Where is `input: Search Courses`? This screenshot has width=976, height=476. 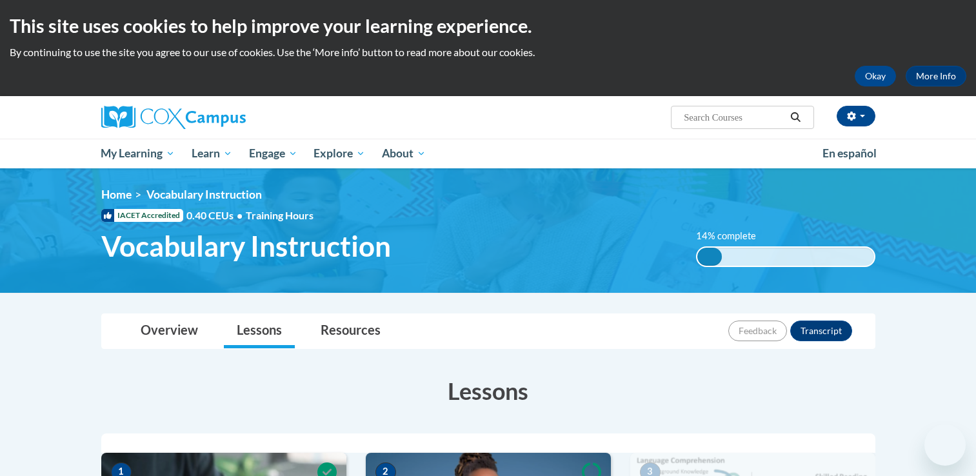 input: Search Courses is located at coordinates (734, 117).